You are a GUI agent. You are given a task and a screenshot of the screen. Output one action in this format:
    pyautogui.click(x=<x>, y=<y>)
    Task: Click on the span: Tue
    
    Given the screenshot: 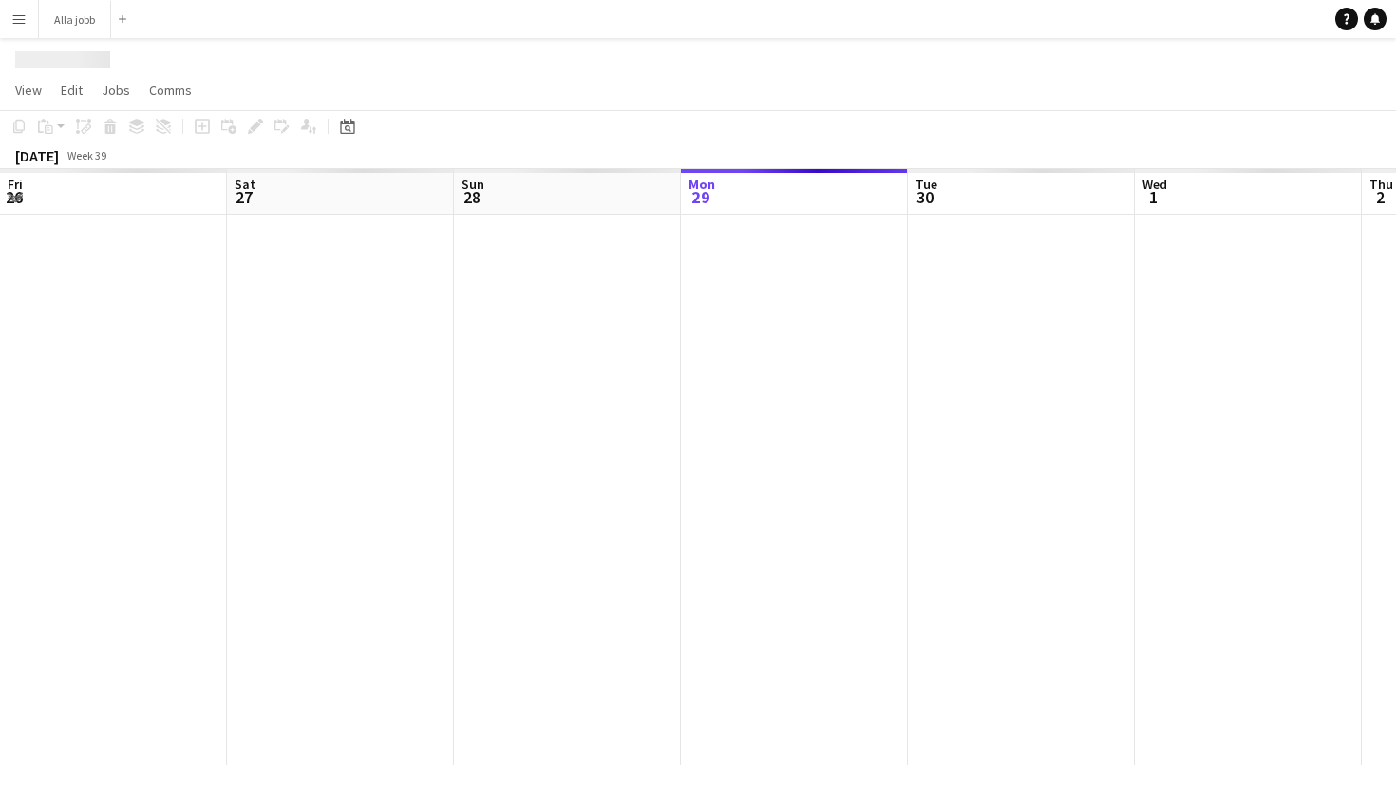 What is the action you would take?
    pyautogui.click(x=926, y=184)
    